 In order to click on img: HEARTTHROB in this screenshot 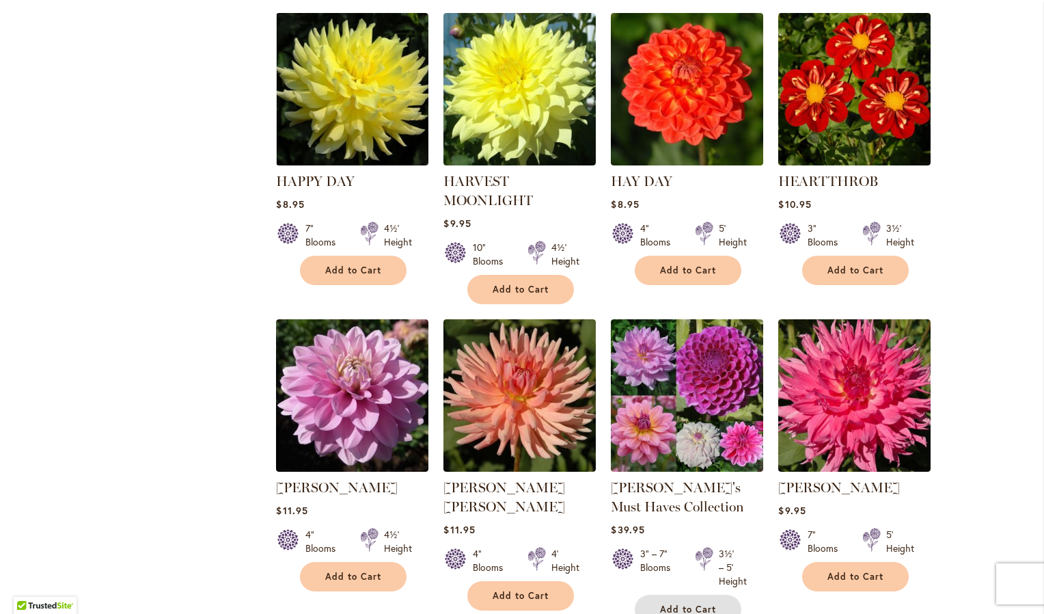, I will do `click(854, 89)`.